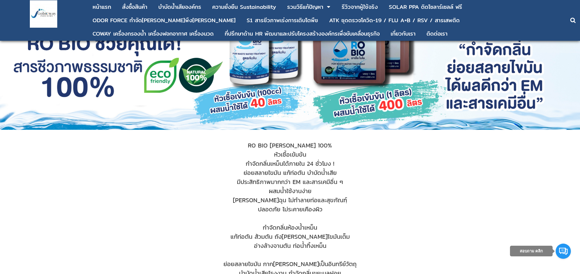 The height and width of the screenshot is (274, 580). What do you see at coordinates (437, 34) in the screenshot?
I see `div: ติดต่อเรา` at bounding box center [437, 34].